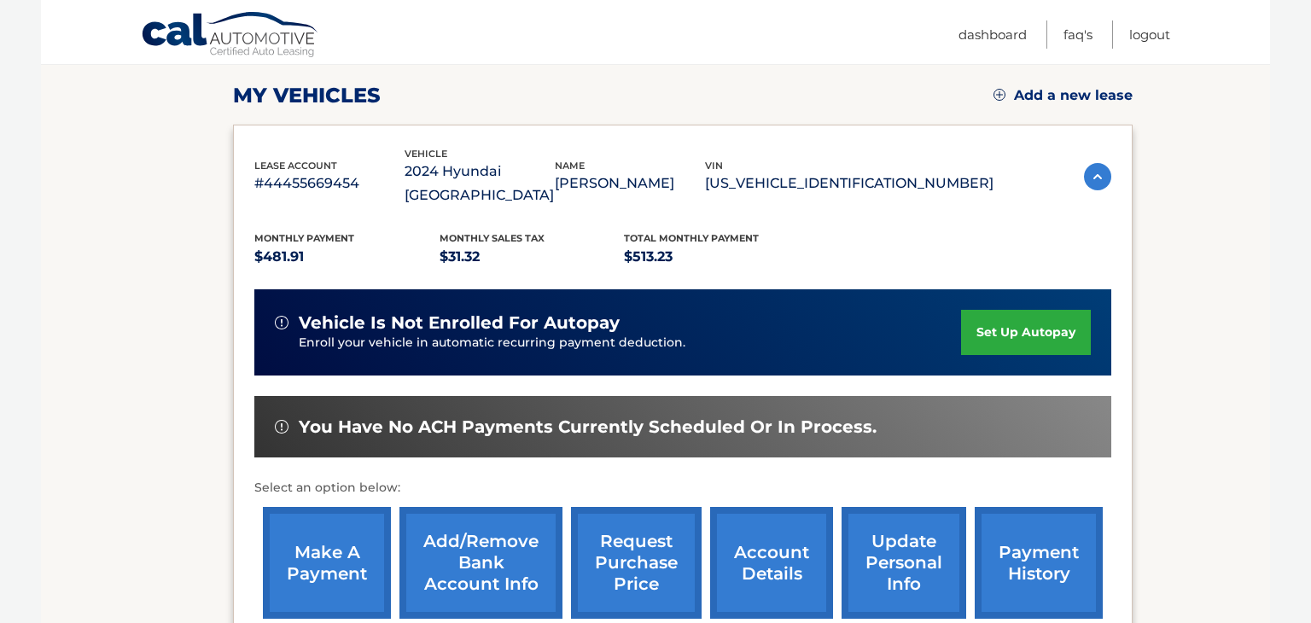  What do you see at coordinates (683, 488) in the screenshot?
I see `p: Select an option below:` at bounding box center [683, 488].